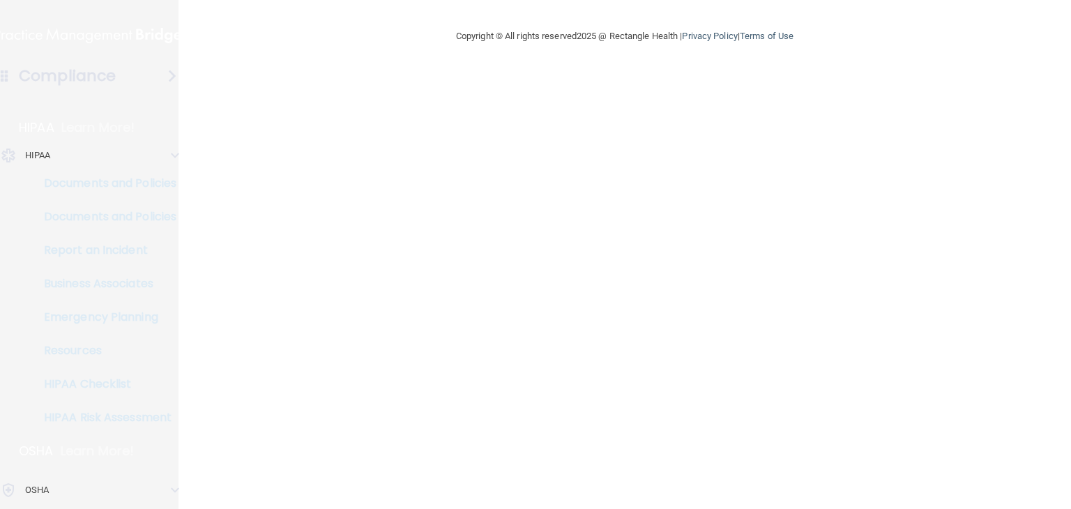  I want to click on h4: Compliance, so click(67, 76).